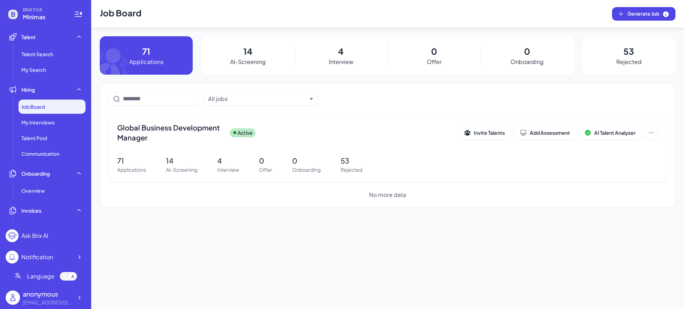 This screenshot has height=309, width=684. What do you see at coordinates (257, 99) in the screenshot?
I see `button: All jobs` at bounding box center [257, 99].